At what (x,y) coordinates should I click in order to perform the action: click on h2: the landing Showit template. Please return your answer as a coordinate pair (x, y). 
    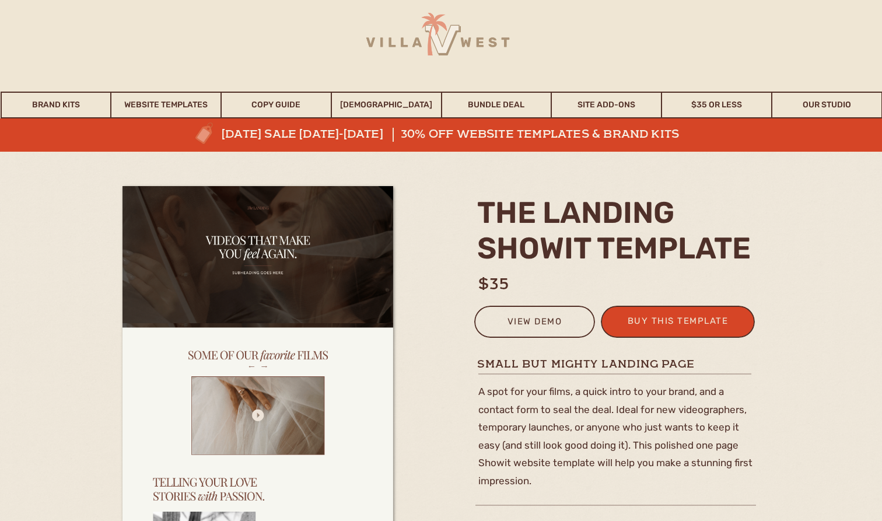
    Looking at the image, I should click on (618, 230).